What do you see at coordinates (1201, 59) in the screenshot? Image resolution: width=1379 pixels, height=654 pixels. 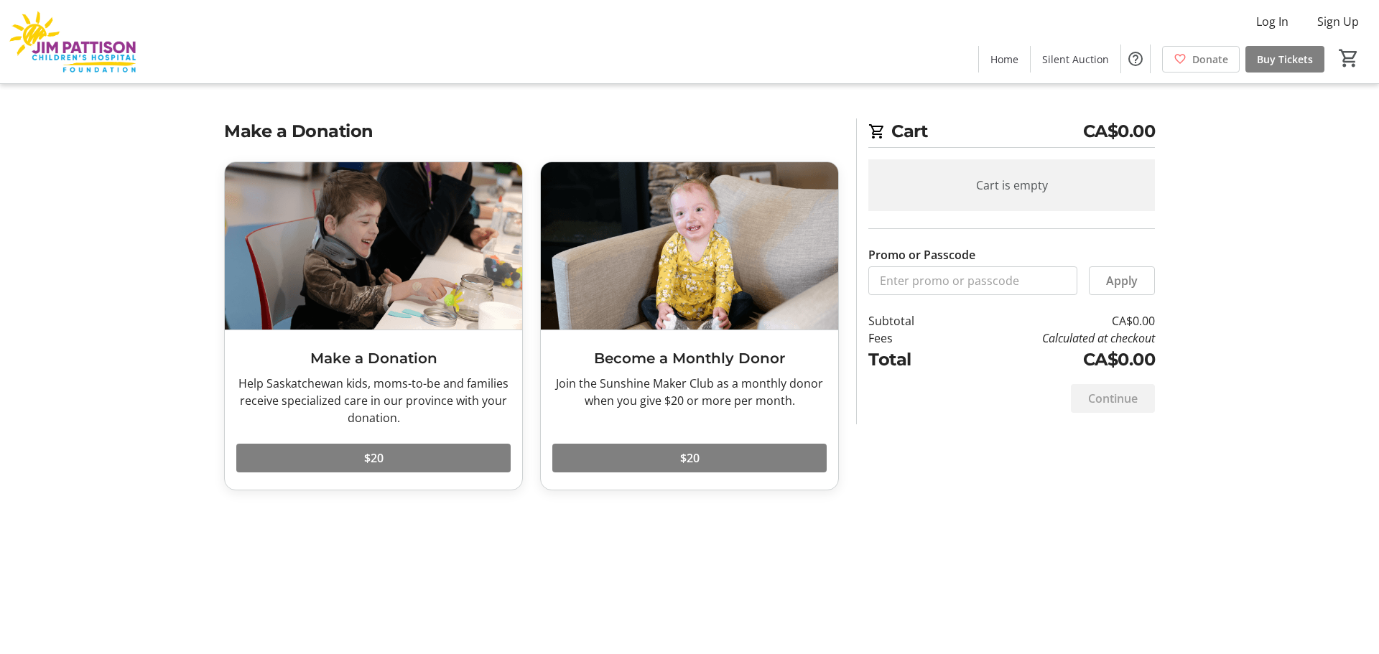 I see `a: Donate` at bounding box center [1201, 59].